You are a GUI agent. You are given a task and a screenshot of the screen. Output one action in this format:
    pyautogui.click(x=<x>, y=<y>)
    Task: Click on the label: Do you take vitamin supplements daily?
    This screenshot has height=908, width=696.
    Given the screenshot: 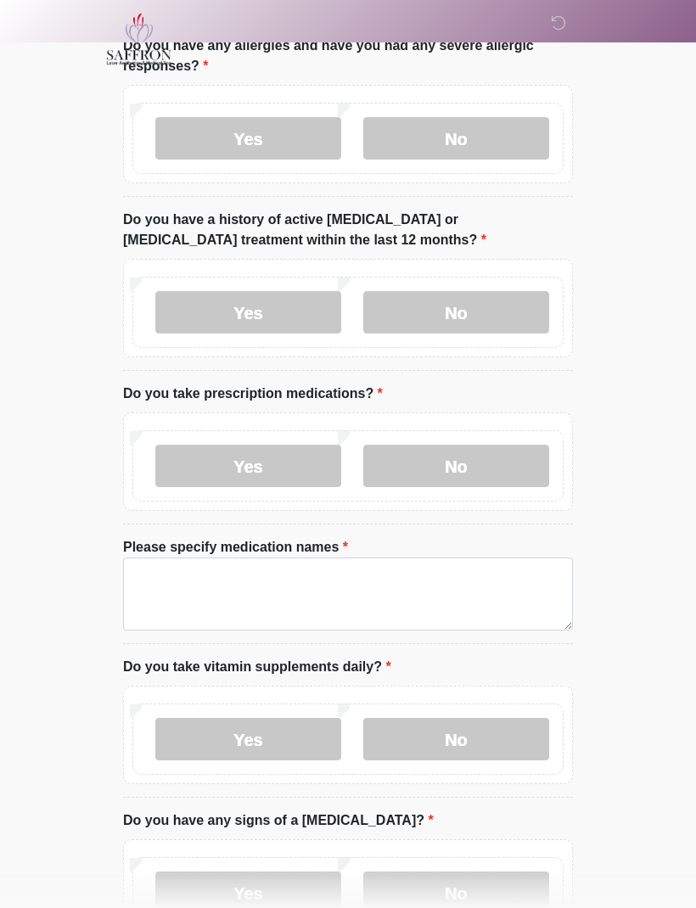 What is the action you would take?
    pyautogui.click(x=257, y=667)
    